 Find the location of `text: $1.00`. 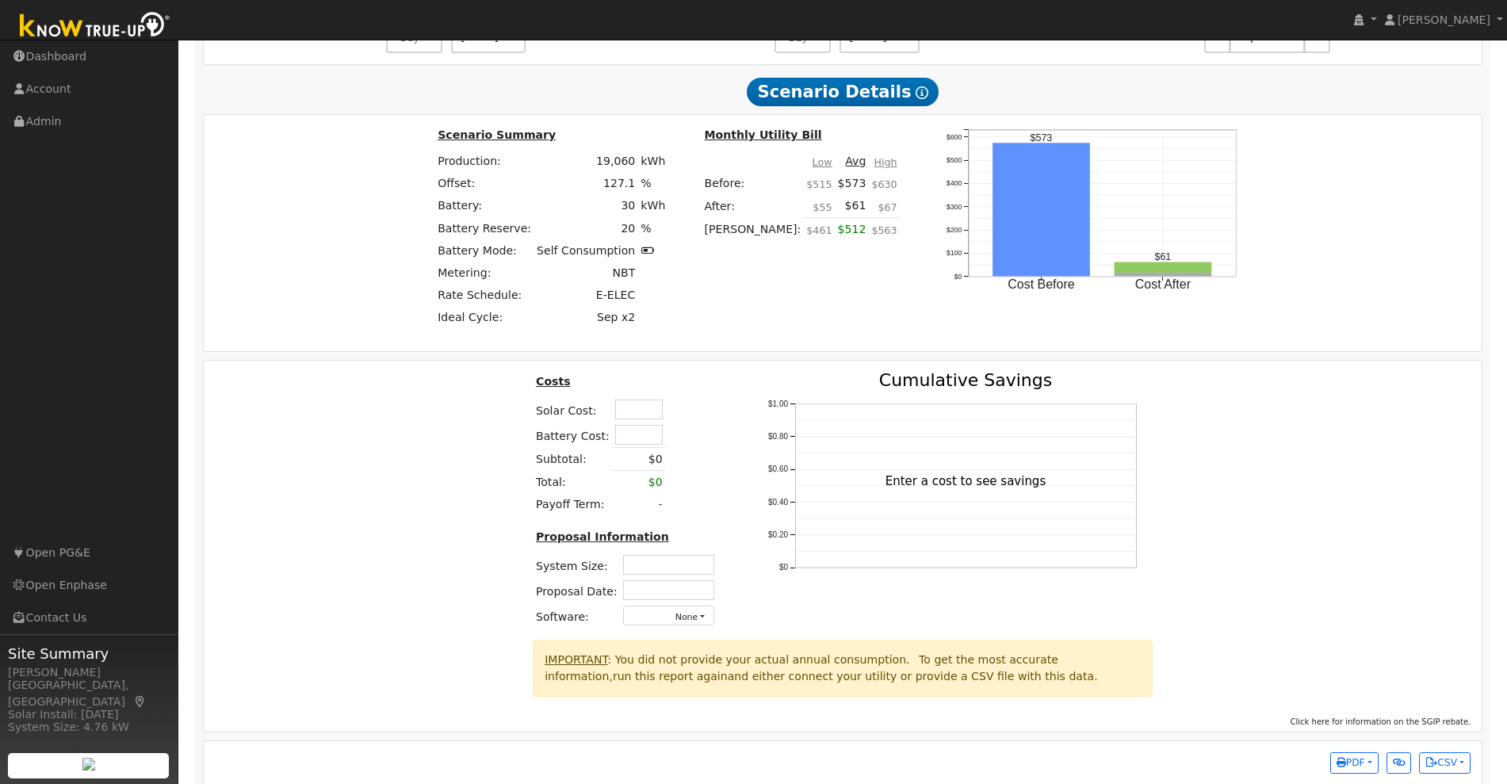

text: $1.00 is located at coordinates (777, 403).